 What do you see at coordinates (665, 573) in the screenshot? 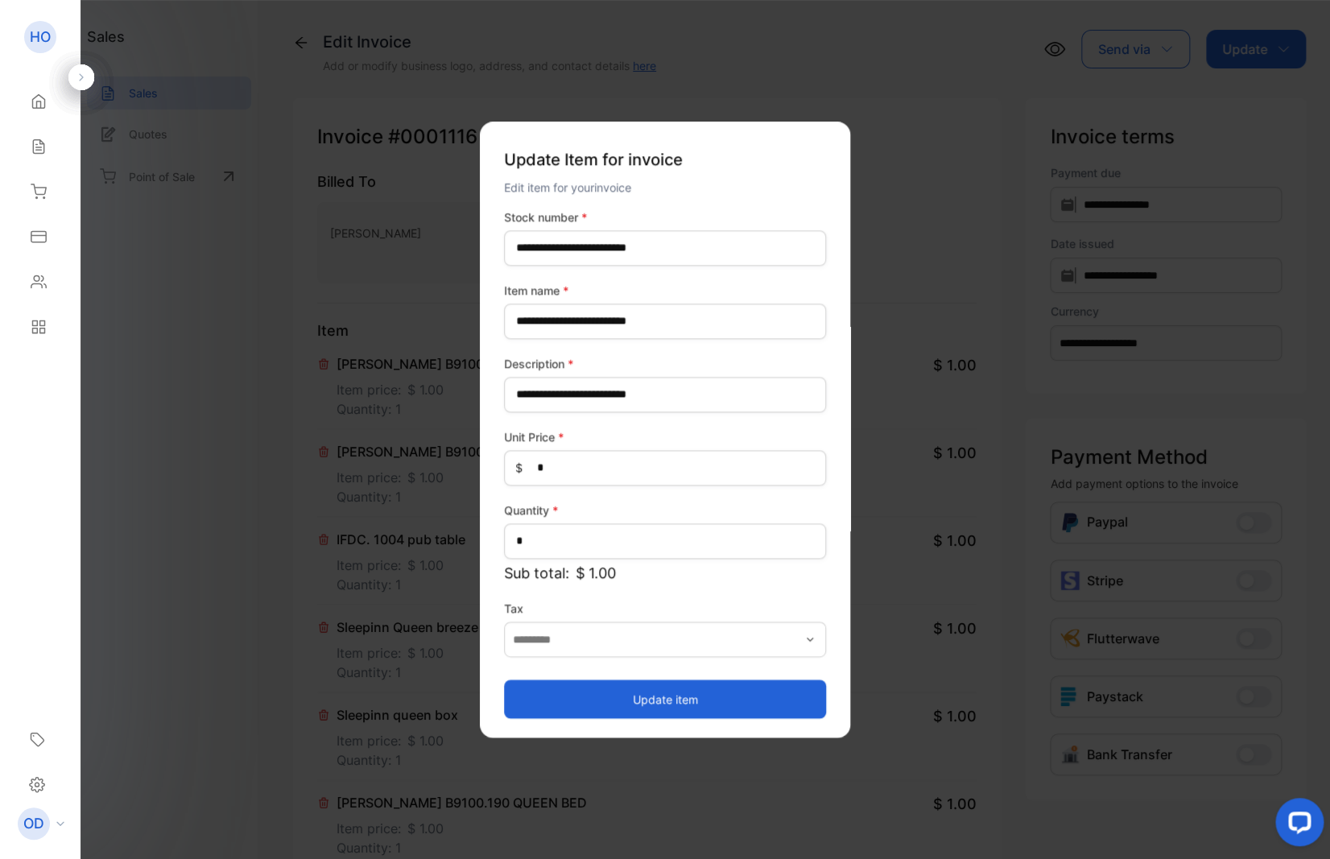
I see `p: Sub total:` at bounding box center [665, 573].